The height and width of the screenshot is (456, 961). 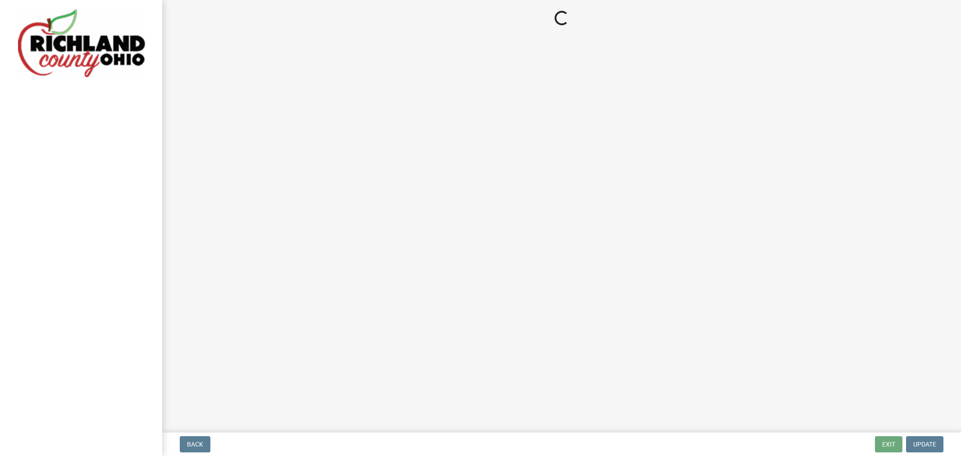 I want to click on span: Update, so click(x=925, y=444).